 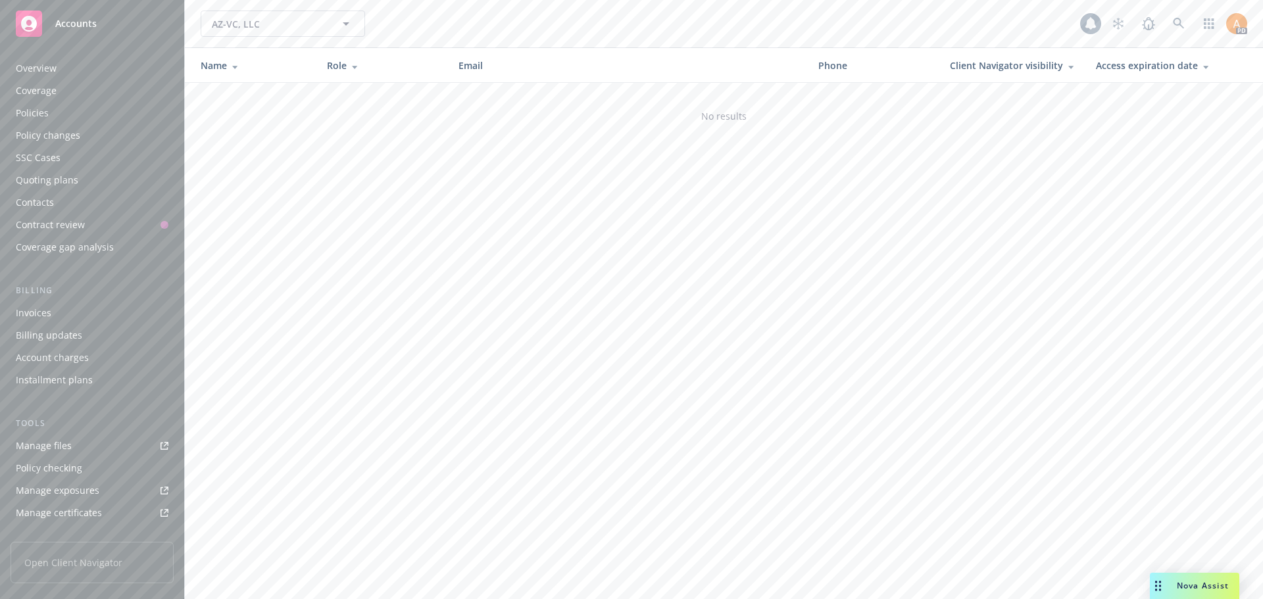 I want to click on a: Manage files, so click(x=92, y=446).